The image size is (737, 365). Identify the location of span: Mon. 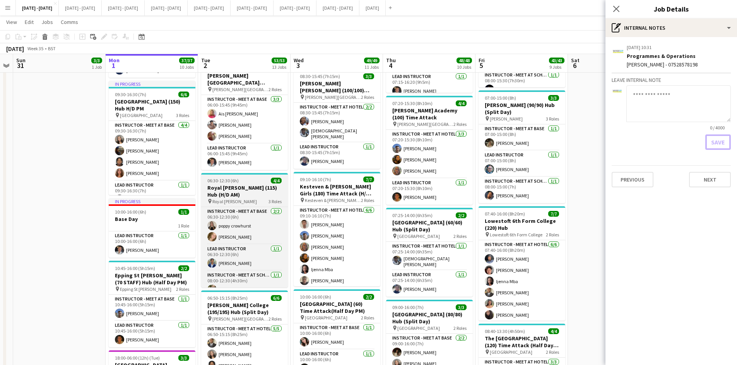
(114, 60).